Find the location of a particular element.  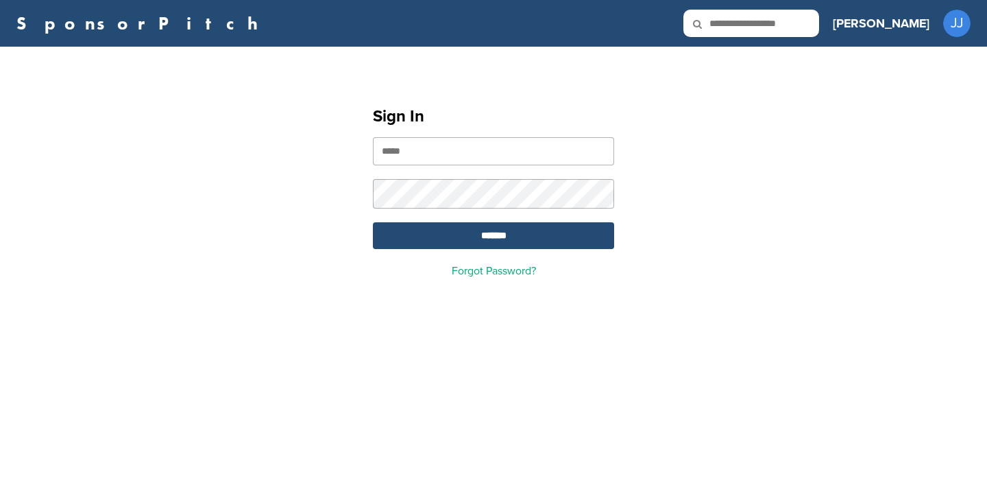

h1: Sign In is located at coordinates (494, 117).